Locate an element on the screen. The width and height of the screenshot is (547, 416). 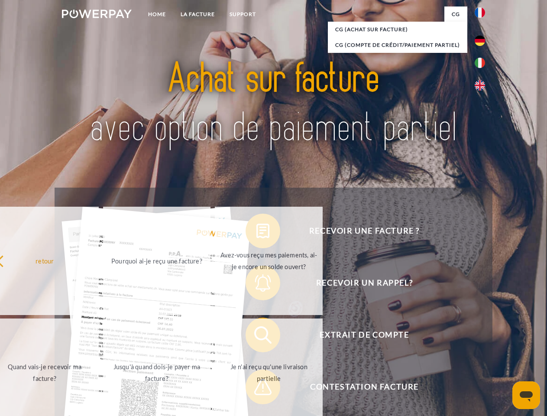
a: CG is located at coordinates (456, 14).